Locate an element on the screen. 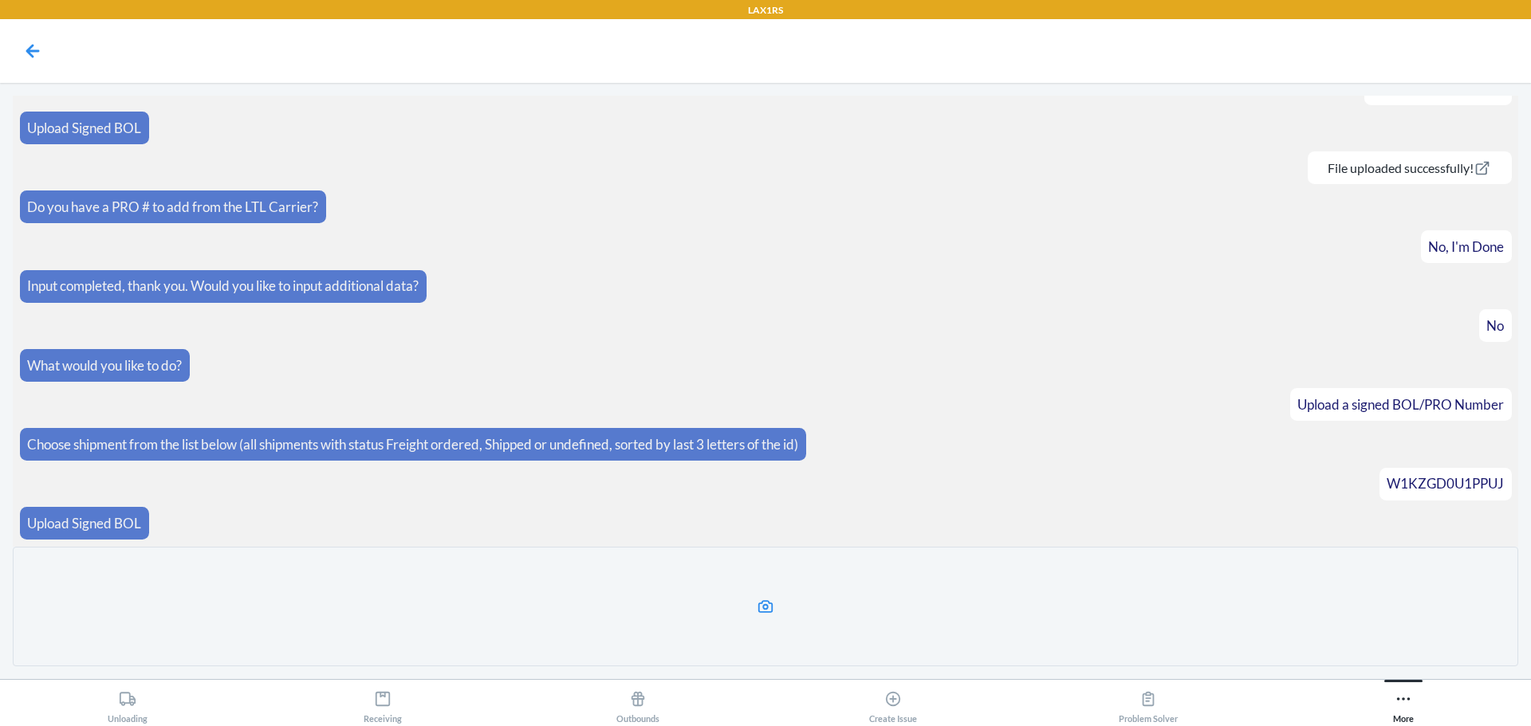 This screenshot has width=1531, height=726. button: Create Issue is located at coordinates (893, 702).